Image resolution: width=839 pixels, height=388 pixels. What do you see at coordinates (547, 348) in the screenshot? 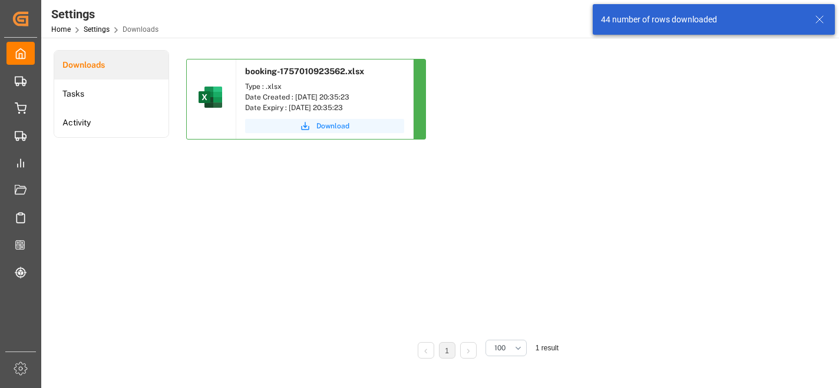
I see `span: 1 result` at bounding box center [547, 348].